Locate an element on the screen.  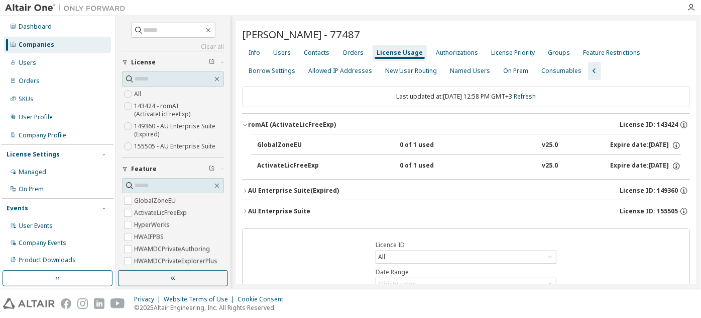
div: AU Enterprise Suite (Expired) is located at coordinates (293, 190).